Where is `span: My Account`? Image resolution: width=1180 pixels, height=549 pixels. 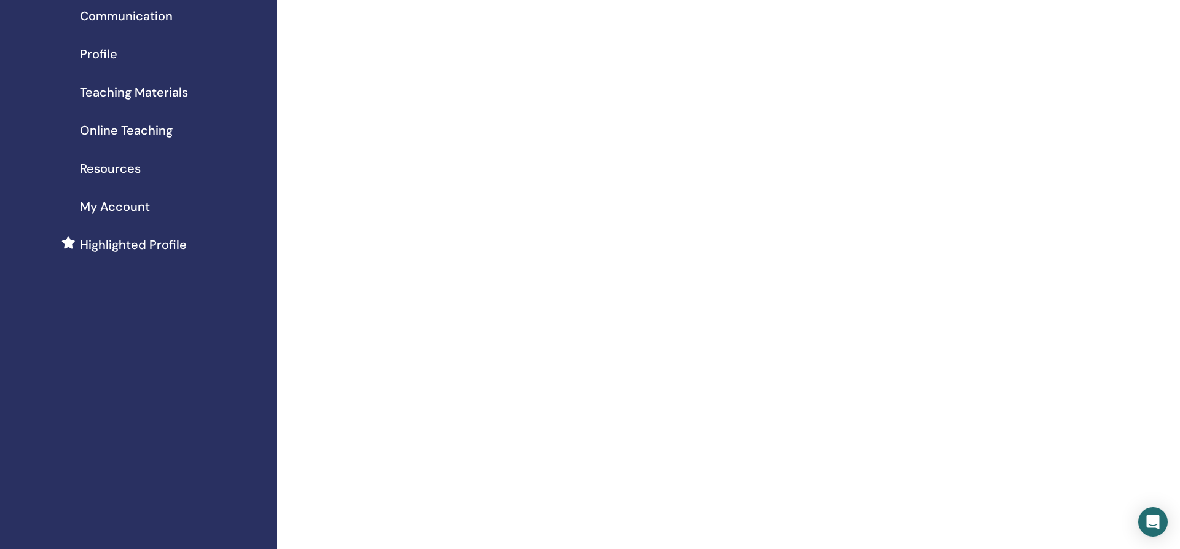 span: My Account is located at coordinates (115, 206).